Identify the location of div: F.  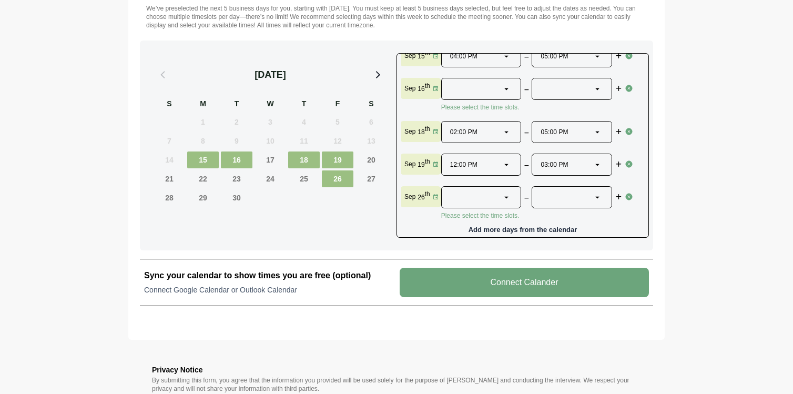
(338, 105).